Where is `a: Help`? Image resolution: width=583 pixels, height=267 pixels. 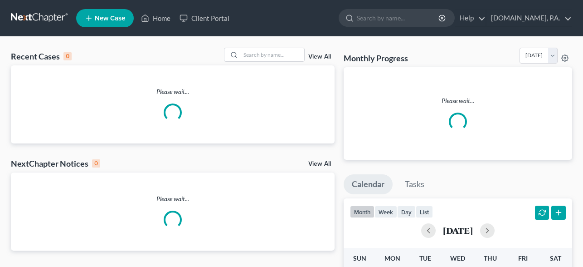 a: Help is located at coordinates (470, 18).